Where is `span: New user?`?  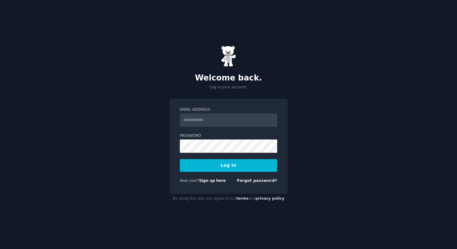
span: New user? is located at coordinates (190, 181).